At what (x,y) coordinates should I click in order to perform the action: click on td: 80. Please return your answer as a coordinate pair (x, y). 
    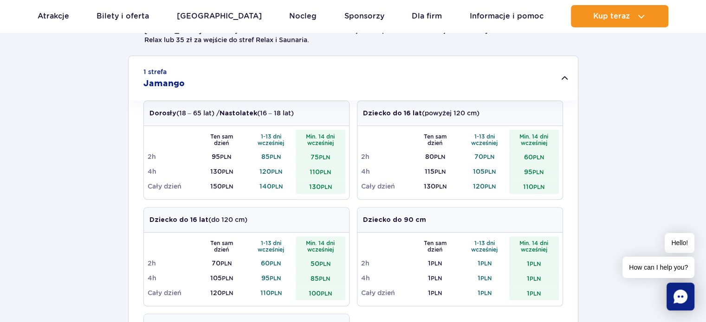
    Looking at the image, I should click on (435, 157).